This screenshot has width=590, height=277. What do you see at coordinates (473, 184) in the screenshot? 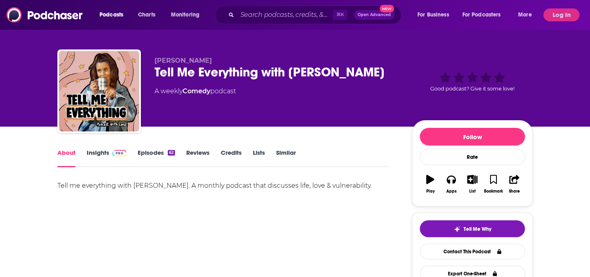
I see `button: List` at bounding box center [473, 184].